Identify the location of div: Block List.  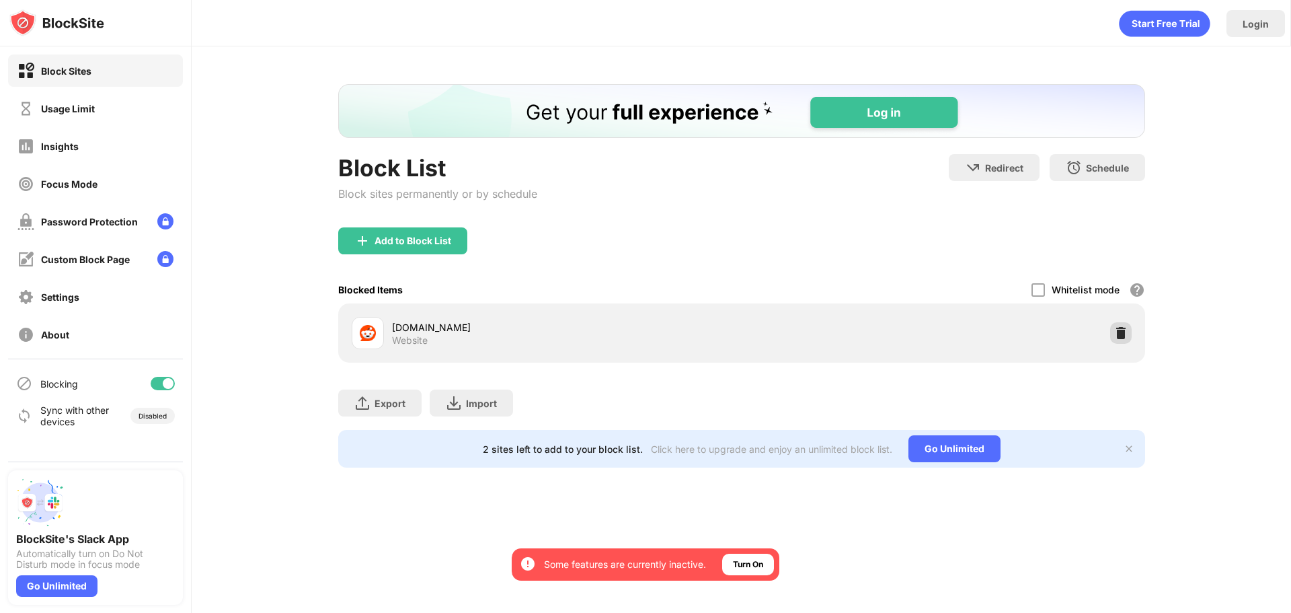
(438, 167).